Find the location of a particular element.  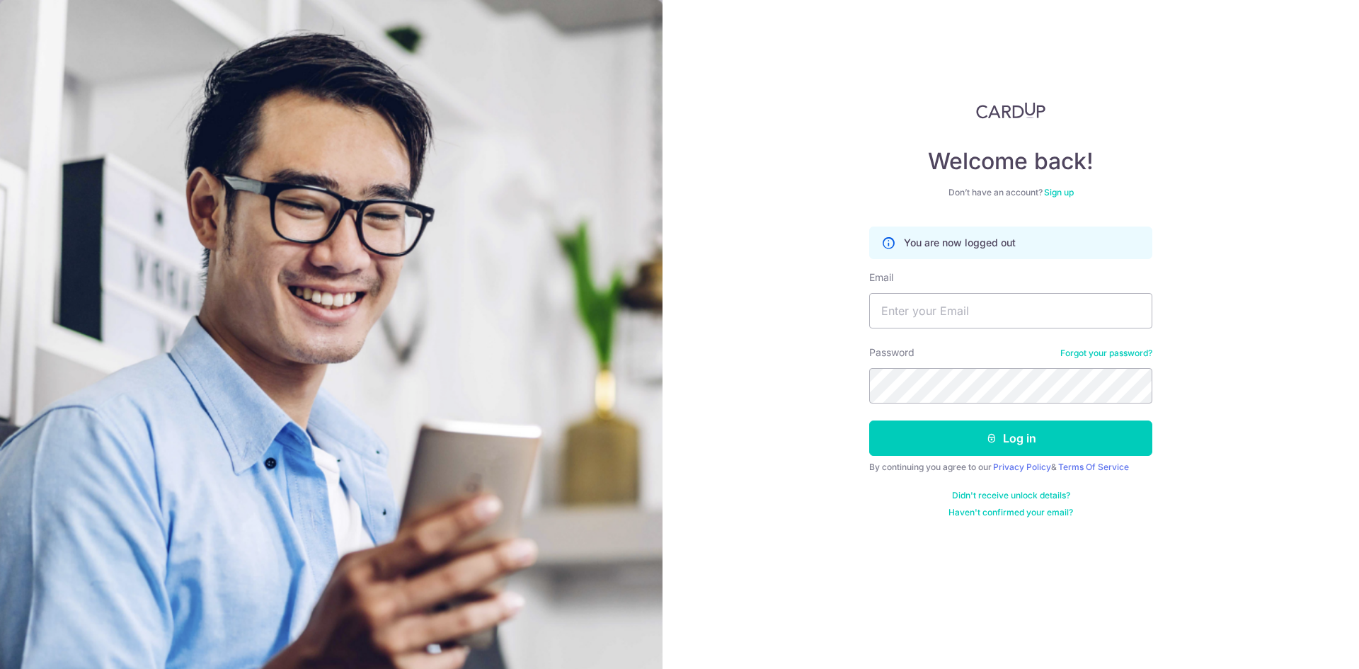

h4: Welcome back! is located at coordinates (1011, 161).